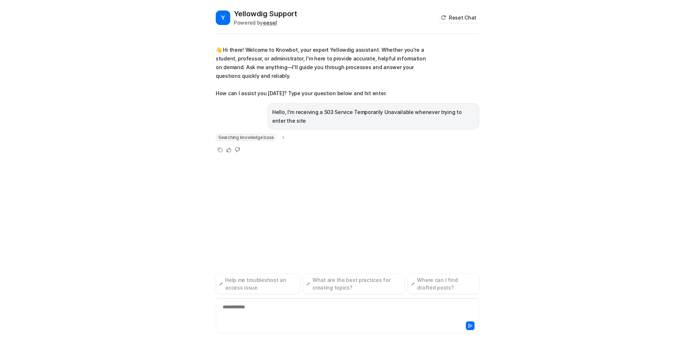  Describe the element at coordinates (443, 284) in the screenshot. I see `button: Where can I find drafted posts?` at that location.